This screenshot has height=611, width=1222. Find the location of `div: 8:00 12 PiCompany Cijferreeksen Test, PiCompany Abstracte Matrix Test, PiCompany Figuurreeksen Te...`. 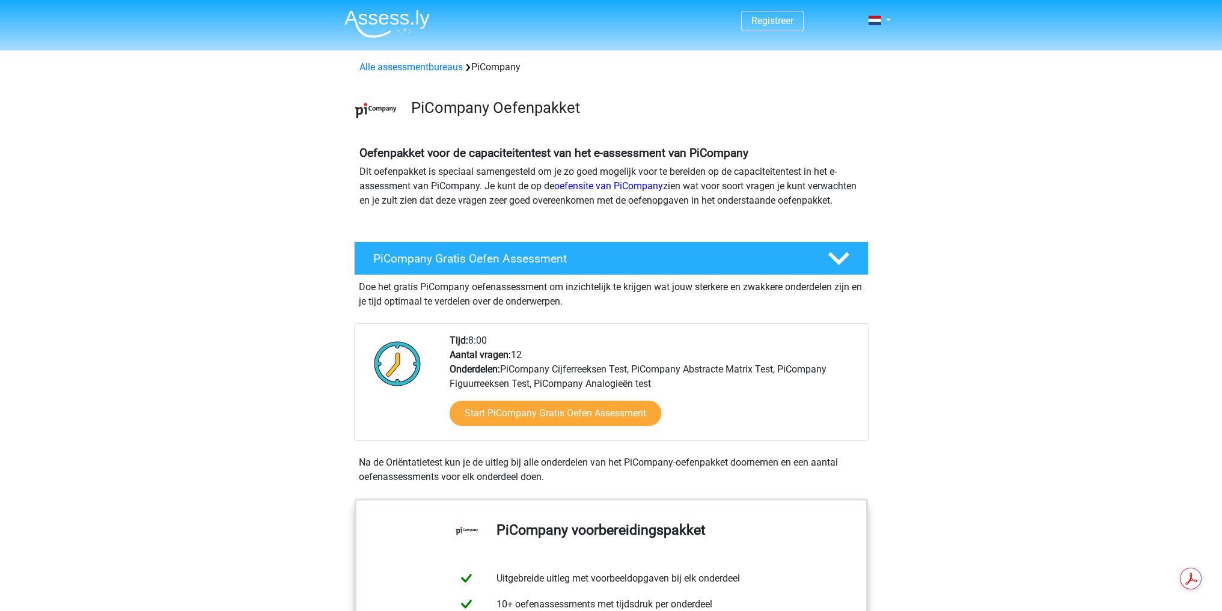

div: 8:00 12 PiCompany Cijferreeksen Test, PiCompany Abstracte Matrix Test, PiCompany Figuurreeksen Te... is located at coordinates (654, 387).